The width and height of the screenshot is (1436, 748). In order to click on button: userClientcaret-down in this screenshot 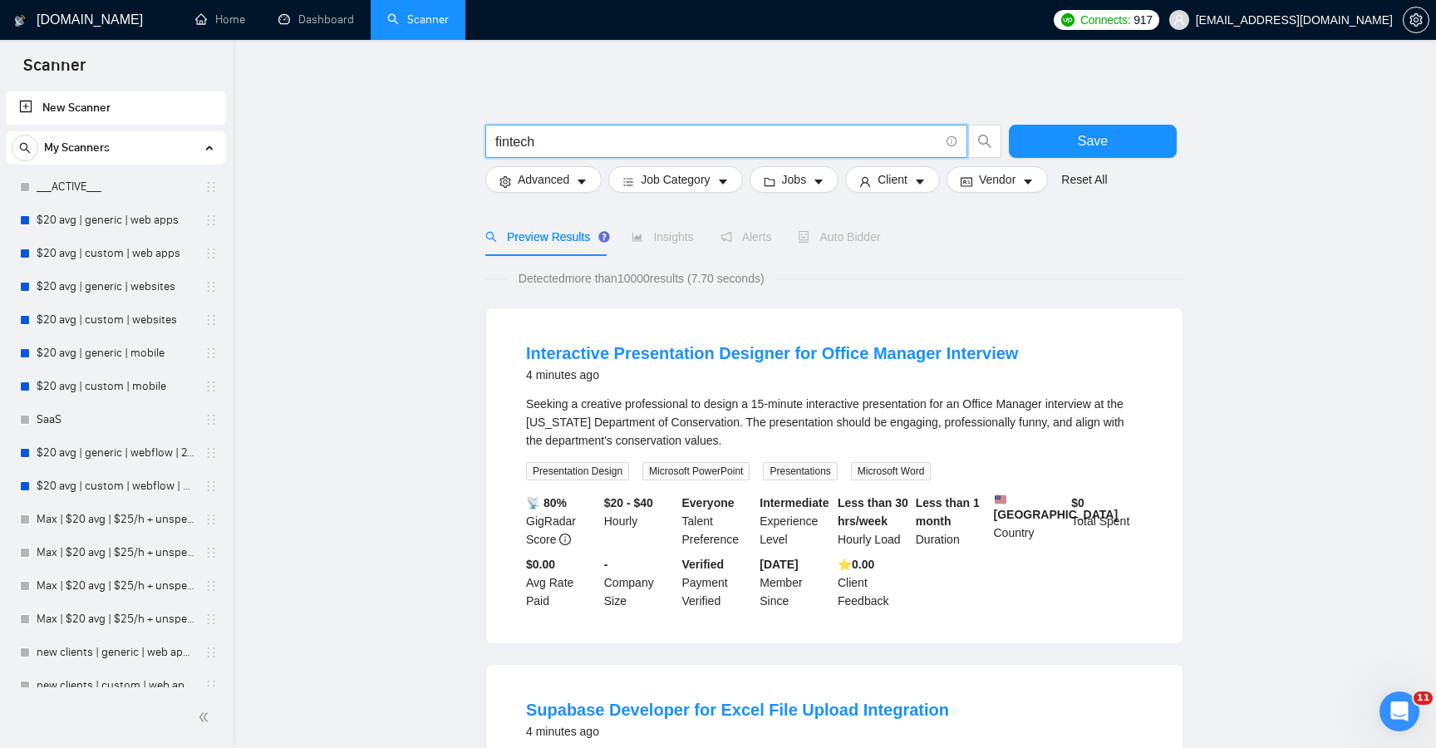, I will do `click(892, 179)`.